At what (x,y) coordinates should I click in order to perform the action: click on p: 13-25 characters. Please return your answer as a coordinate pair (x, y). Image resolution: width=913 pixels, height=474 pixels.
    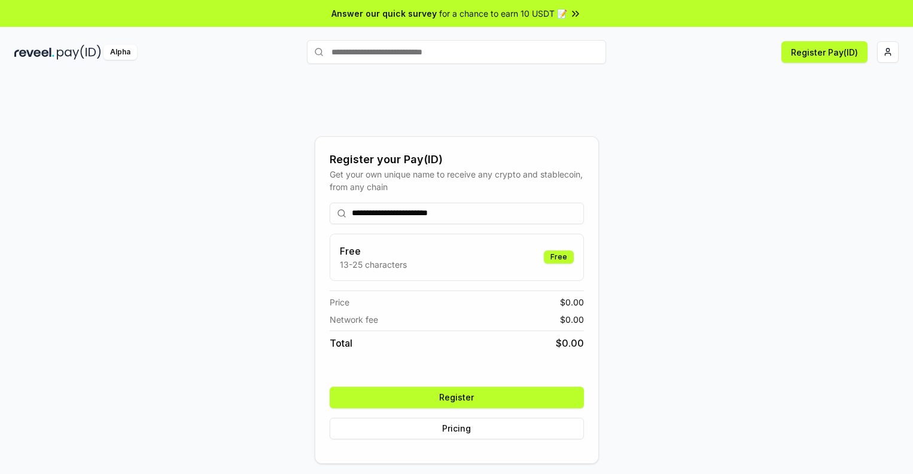
    Looking at the image, I should click on (373, 264).